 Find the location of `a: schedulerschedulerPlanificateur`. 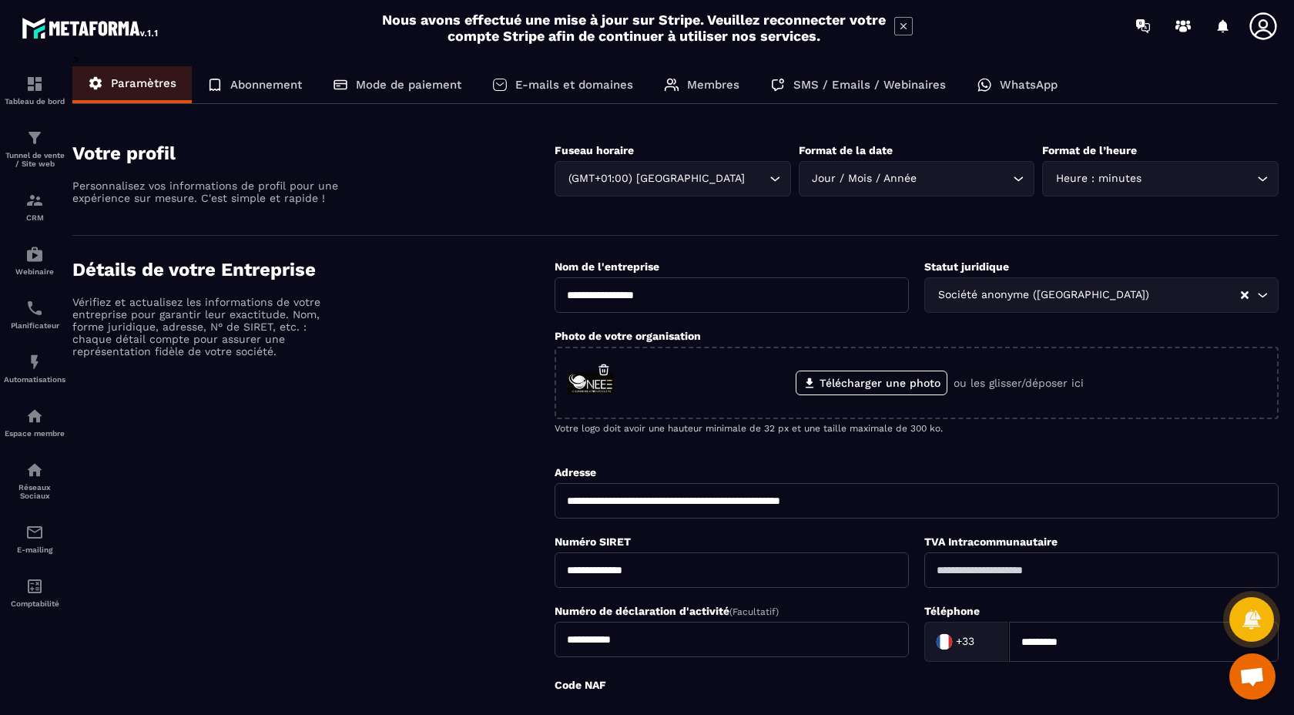

a: schedulerschedulerPlanificateur is located at coordinates (35, 314).